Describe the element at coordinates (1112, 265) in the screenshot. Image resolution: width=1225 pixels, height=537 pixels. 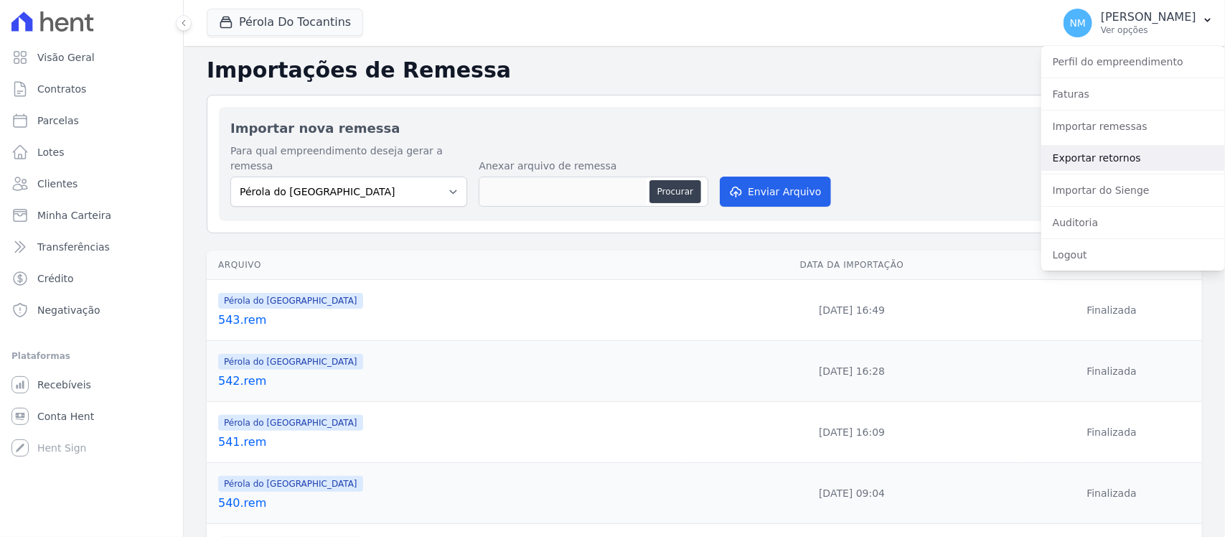
I see `th: Situação` at that location.